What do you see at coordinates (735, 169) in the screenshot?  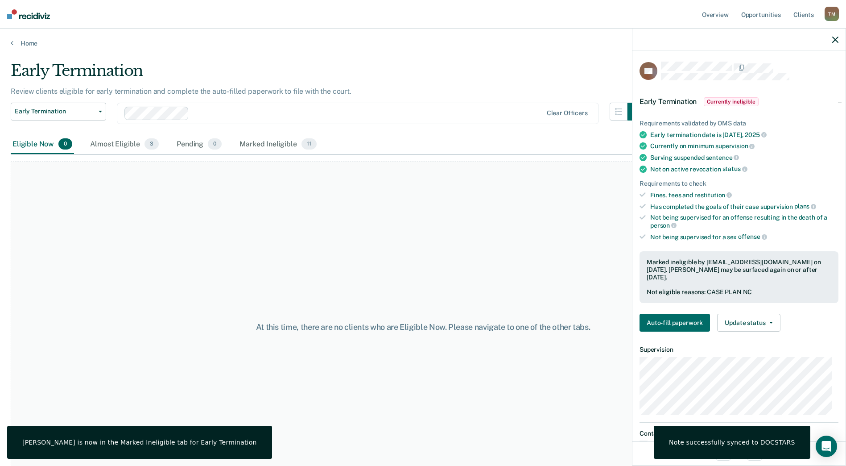 I see `span: status` at bounding box center [735, 169].